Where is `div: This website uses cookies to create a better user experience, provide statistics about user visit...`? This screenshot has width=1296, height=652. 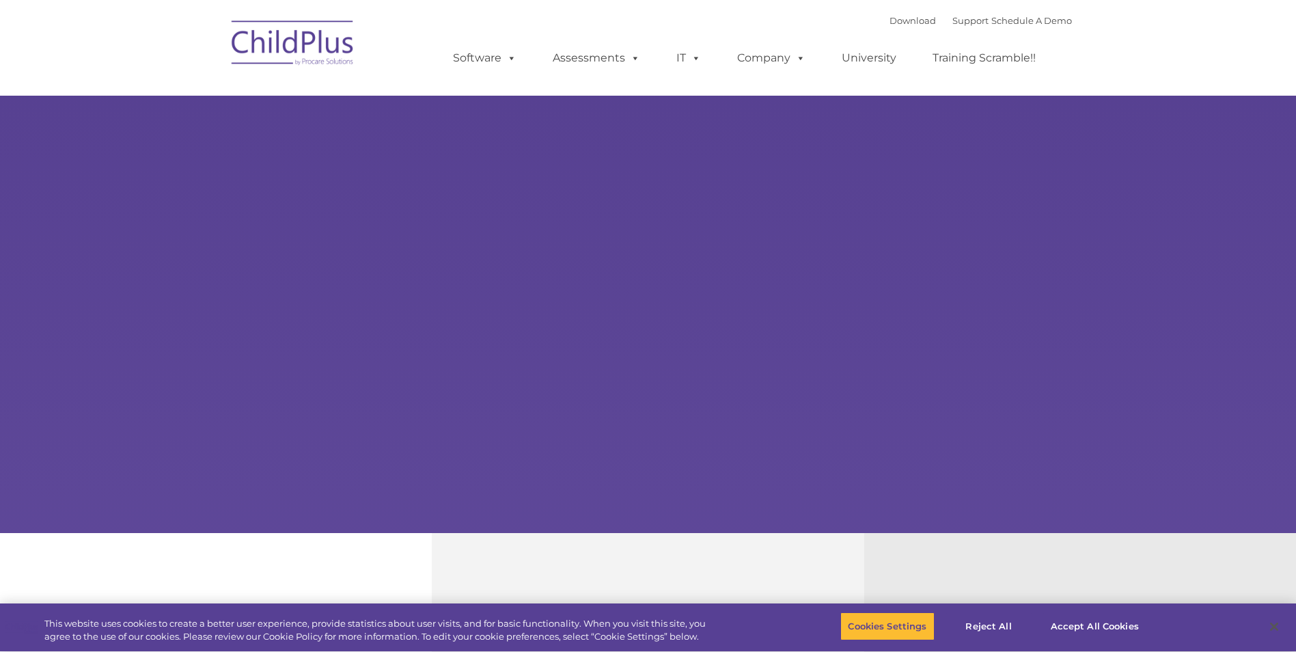
div: This website uses cookies to create a better user experience, provide statistics about user visit... is located at coordinates (378, 630).